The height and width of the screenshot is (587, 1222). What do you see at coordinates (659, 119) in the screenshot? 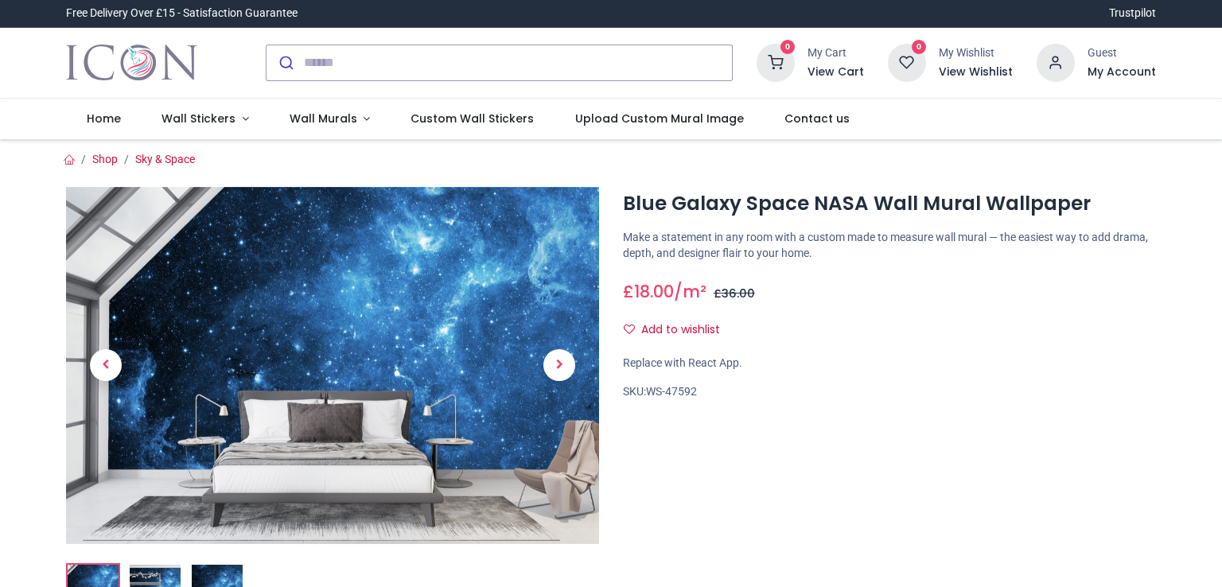
I see `span: Upload Custom Mural Image` at bounding box center [659, 119].